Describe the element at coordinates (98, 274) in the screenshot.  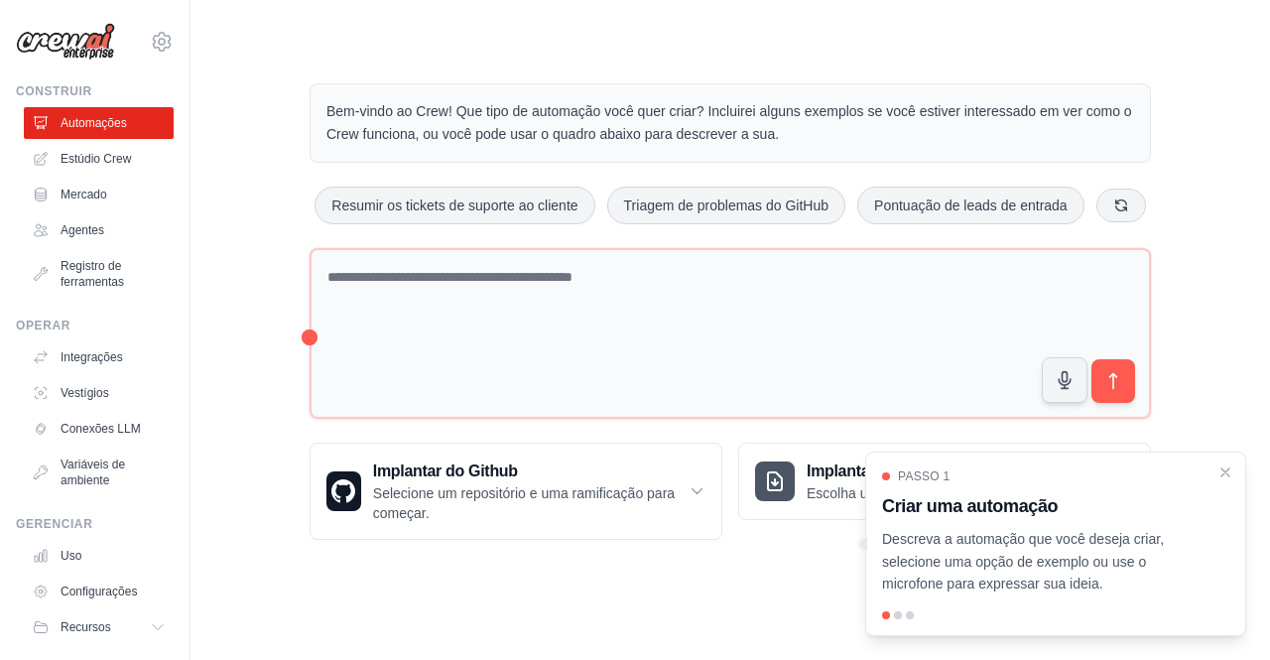
I see `a: Registro de ferramentas` at that location.